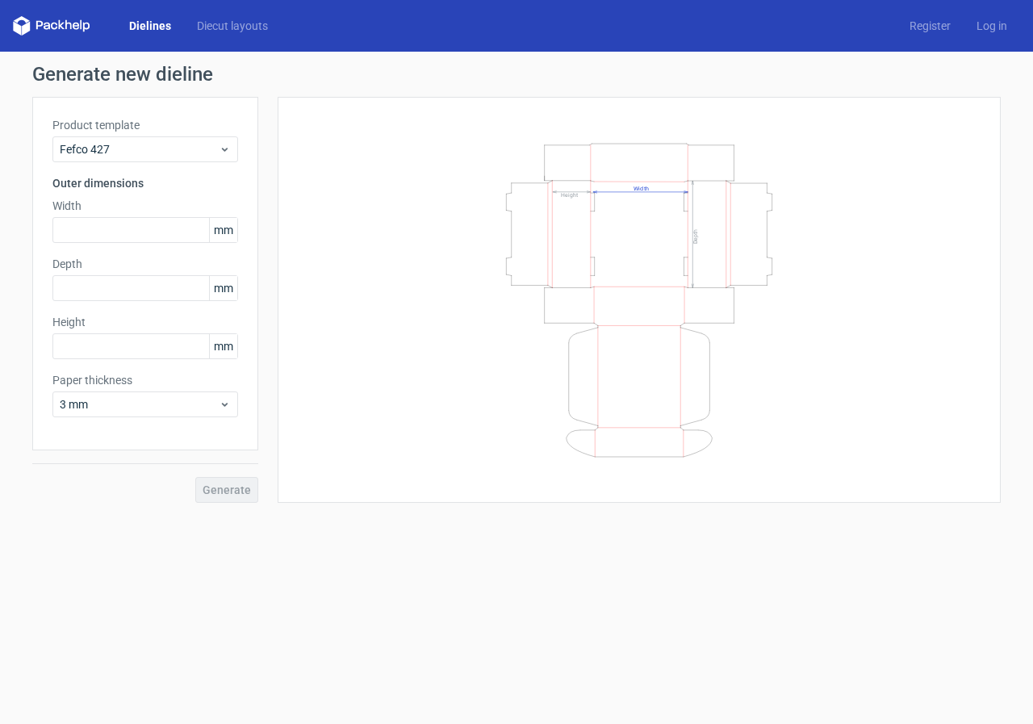  Describe the element at coordinates (150, 26) in the screenshot. I see `a: Dielines` at that location.